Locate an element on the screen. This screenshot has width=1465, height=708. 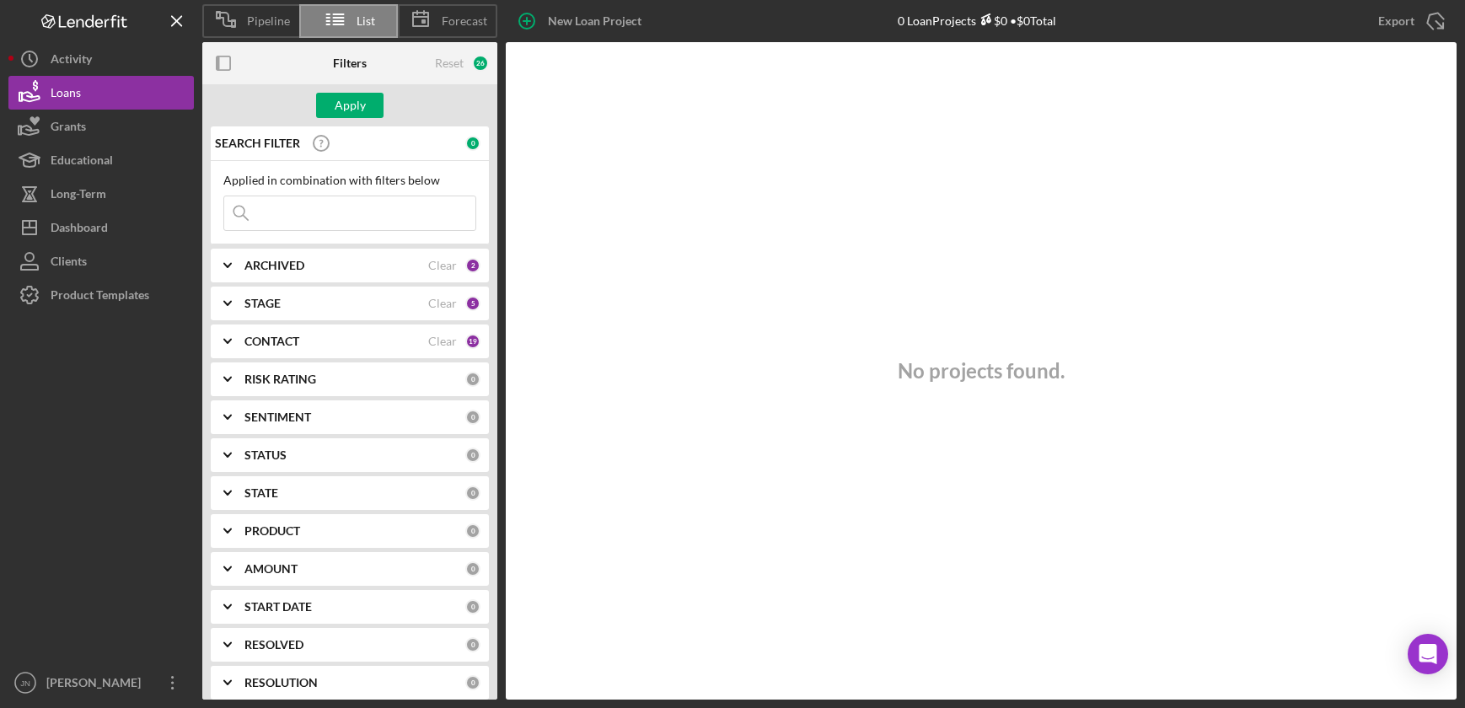
button: Activity is located at coordinates (101, 59).